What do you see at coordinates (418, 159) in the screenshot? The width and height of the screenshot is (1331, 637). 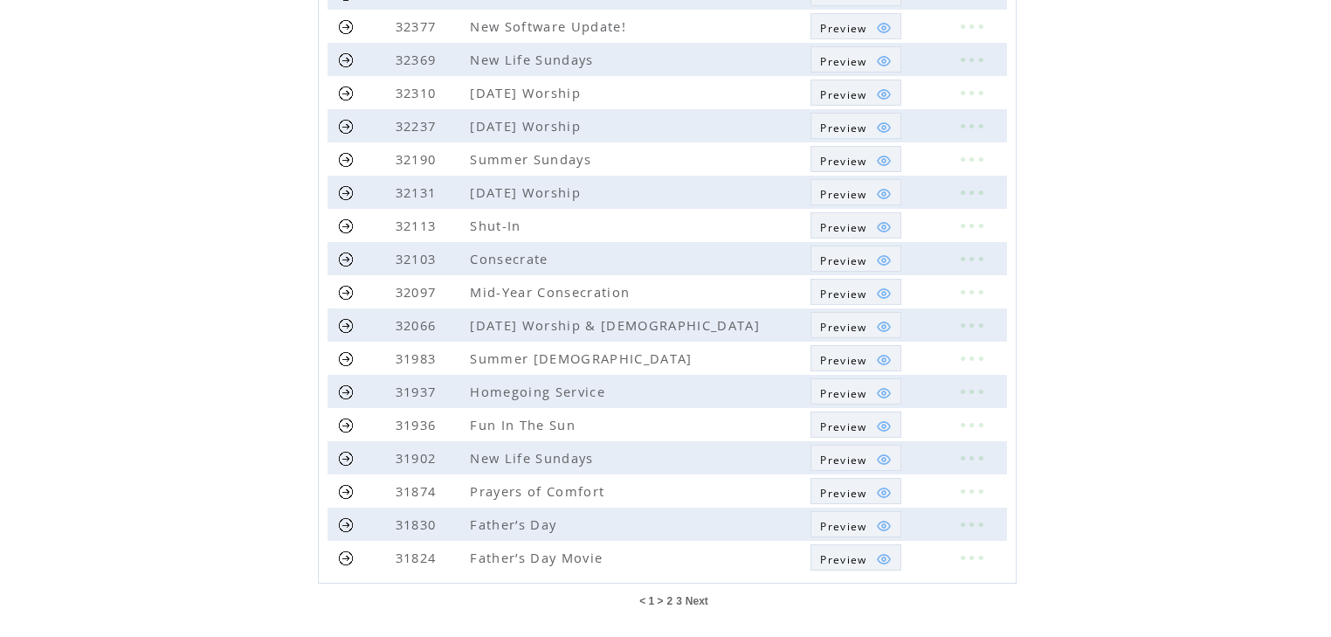 I see `span: 32190` at bounding box center [418, 159].